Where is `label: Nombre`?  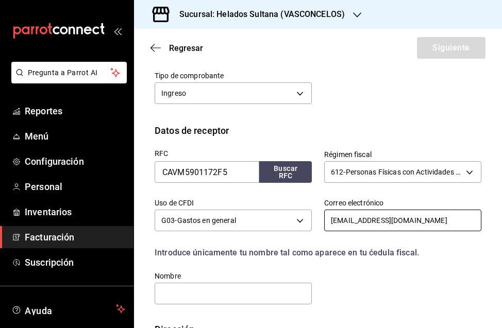 label: Nombre is located at coordinates (233, 276).